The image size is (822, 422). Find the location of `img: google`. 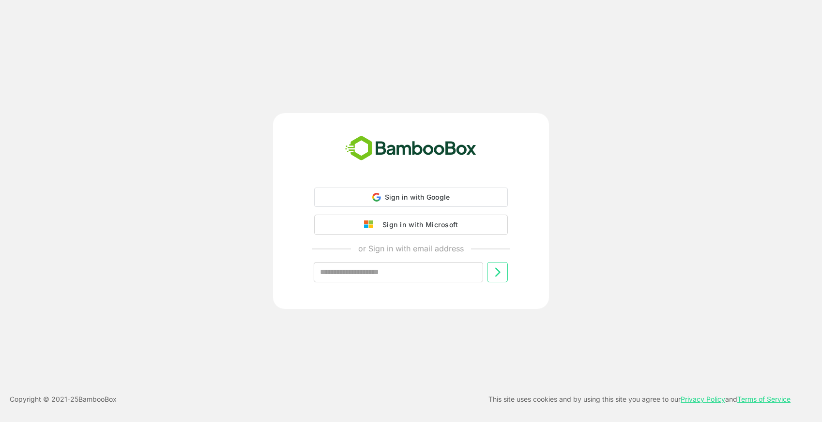

img: google is located at coordinates (371, 225).